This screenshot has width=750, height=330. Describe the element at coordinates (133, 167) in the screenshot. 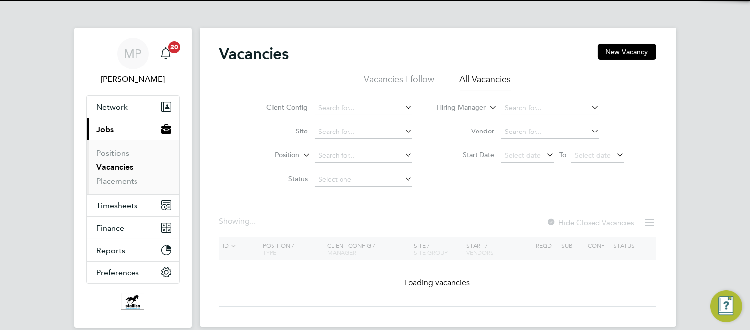

I see `div: Jobs` at that location.